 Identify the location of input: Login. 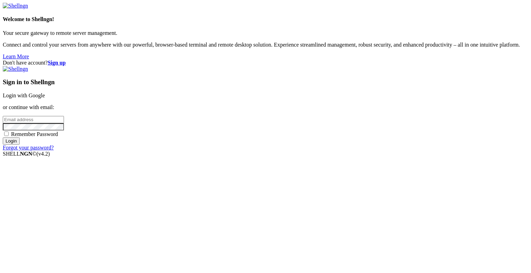
(11, 141).